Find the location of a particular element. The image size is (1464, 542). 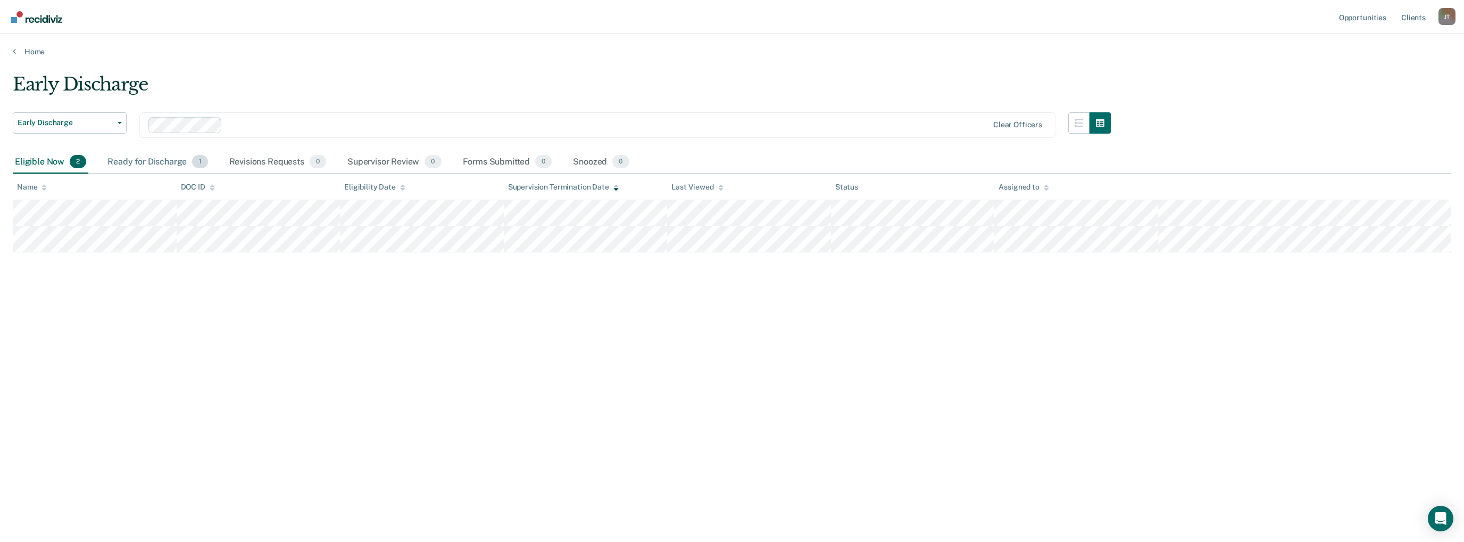

div: Open Intercom Messenger is located at coordinates (1441, 518).